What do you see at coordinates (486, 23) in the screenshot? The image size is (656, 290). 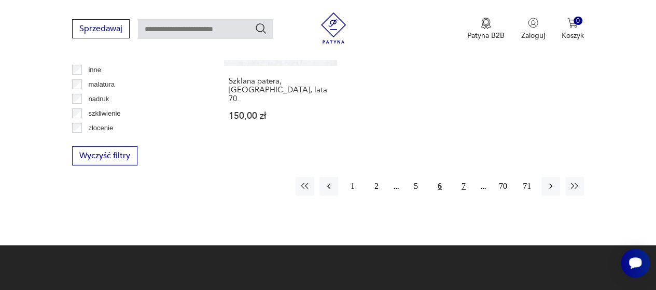 I see `img: Ikona medalu` at bounding box center [486, 23].